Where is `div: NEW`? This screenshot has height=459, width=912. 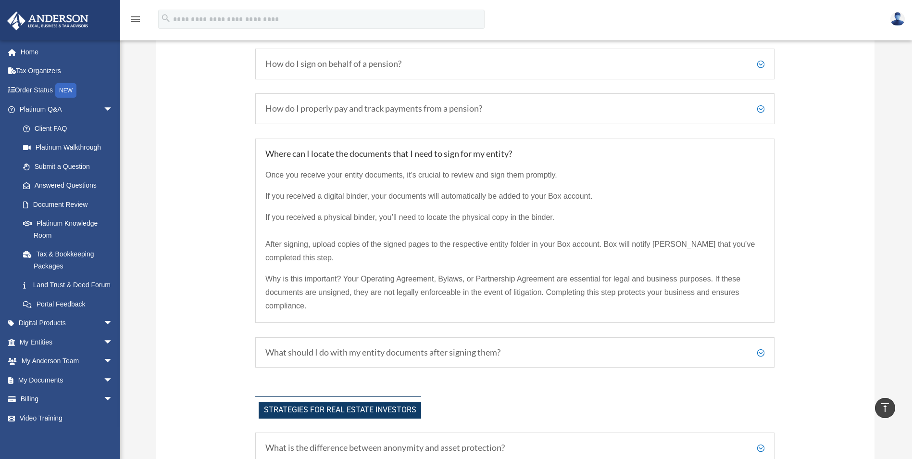 div: NEW is located at coordinates (66, 90).